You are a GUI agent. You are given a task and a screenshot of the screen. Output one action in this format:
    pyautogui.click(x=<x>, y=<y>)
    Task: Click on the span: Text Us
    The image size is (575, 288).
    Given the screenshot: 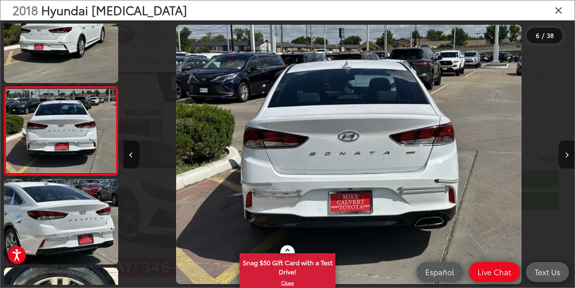 What is the action you would take?
    pyautogui.click(x=547, y=272)
    